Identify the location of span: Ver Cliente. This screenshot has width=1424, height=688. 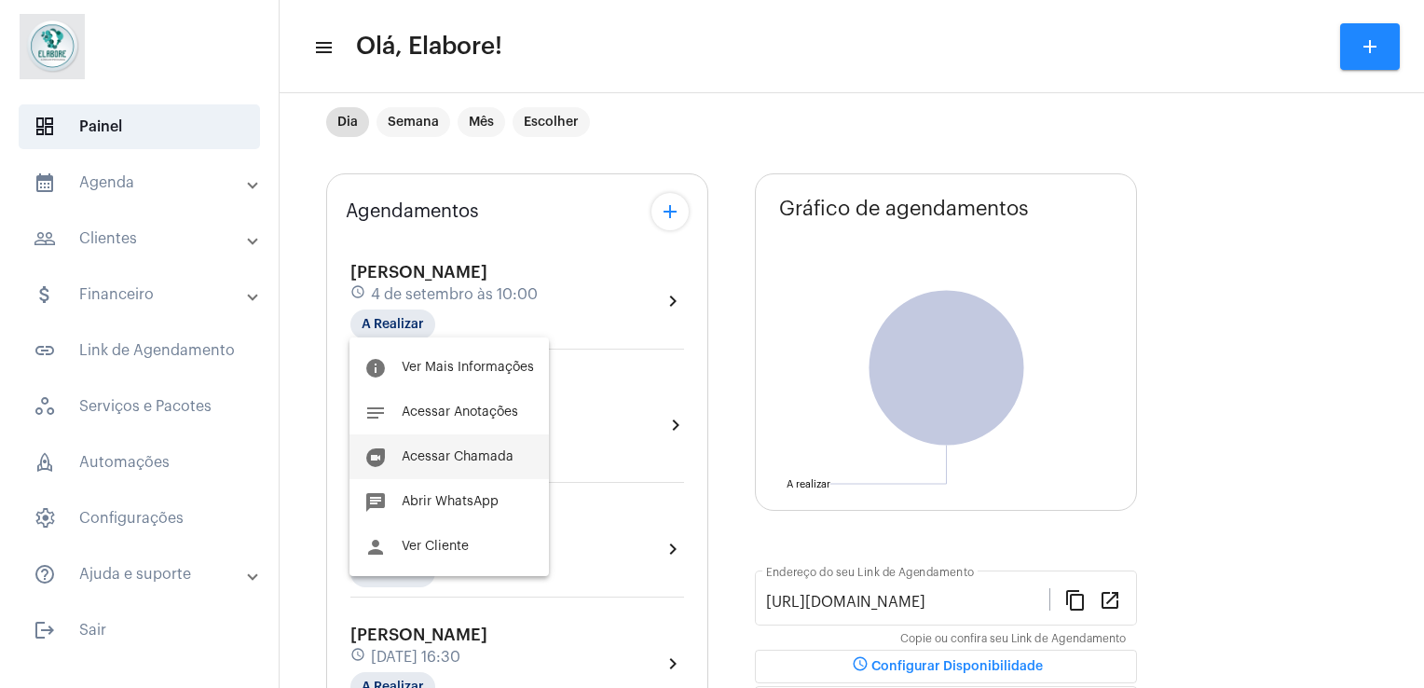
(435, 546).